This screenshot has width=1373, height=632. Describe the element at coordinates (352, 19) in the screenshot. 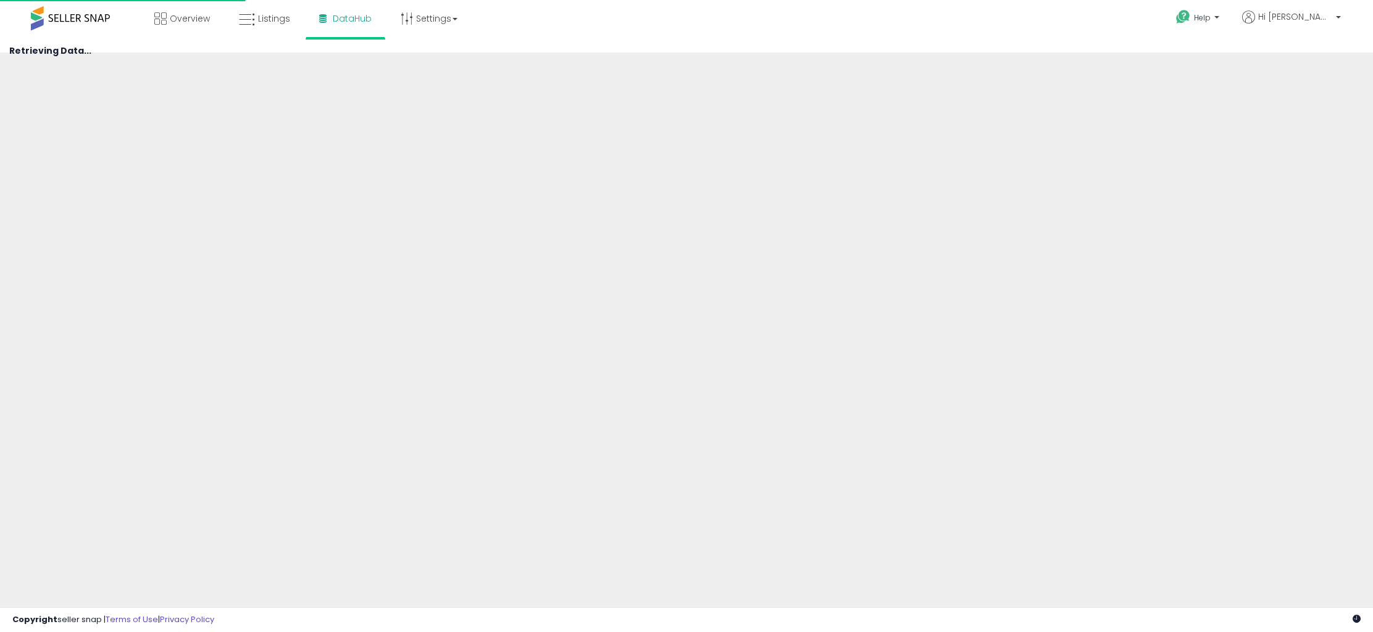

I see `span: DataHub` at that location.